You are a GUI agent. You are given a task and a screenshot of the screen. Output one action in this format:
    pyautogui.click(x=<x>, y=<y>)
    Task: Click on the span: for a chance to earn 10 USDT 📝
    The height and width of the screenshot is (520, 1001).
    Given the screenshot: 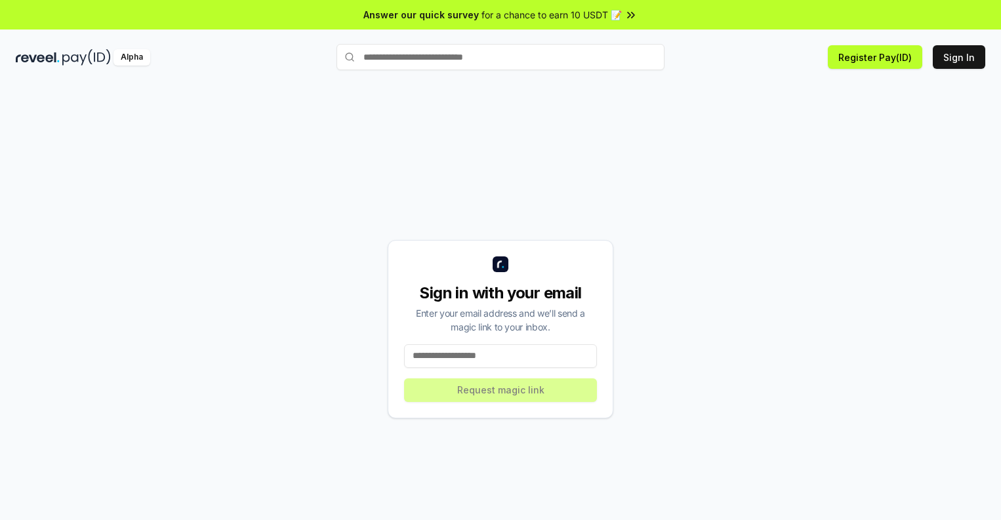 What is the action you would take?
    pyautogui.click(x=552, y=14)
    